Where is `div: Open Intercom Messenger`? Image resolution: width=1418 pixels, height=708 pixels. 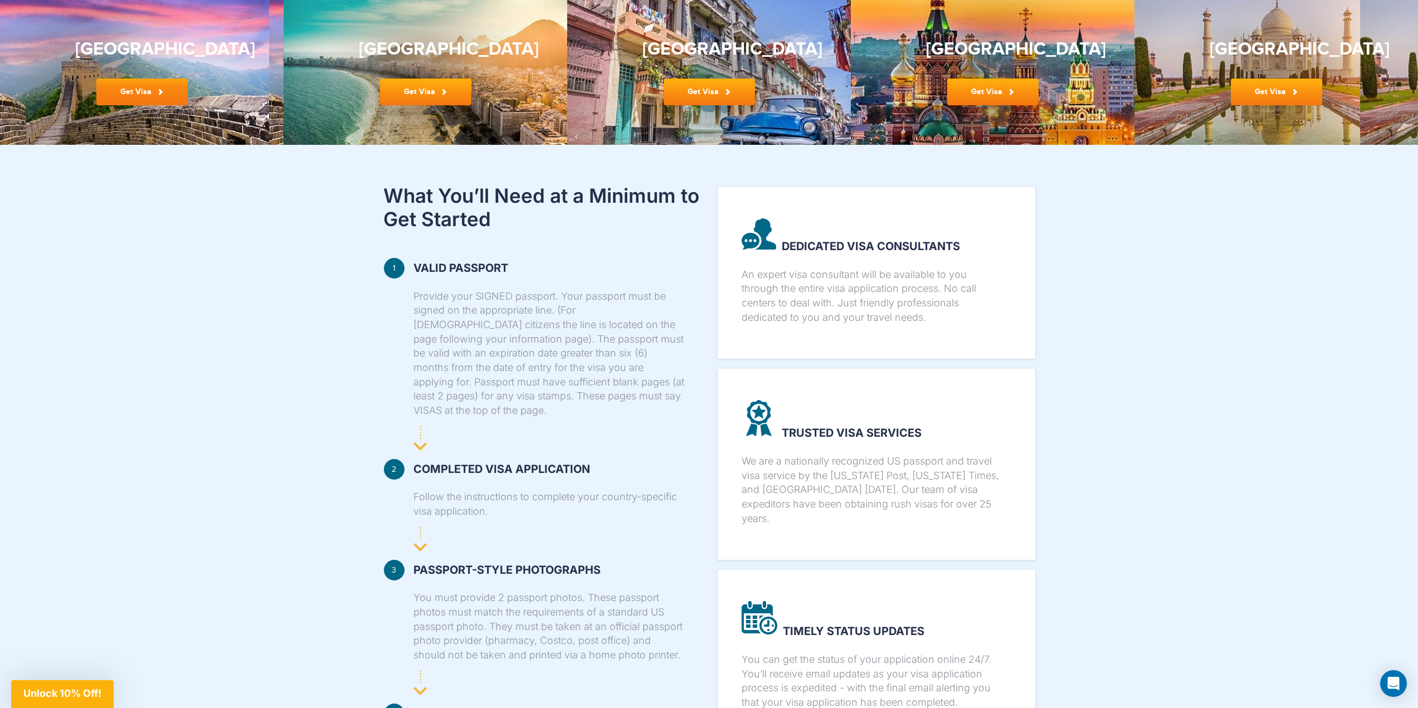 div: Open Intercom Messenger is located at coordinates (1394, 684).